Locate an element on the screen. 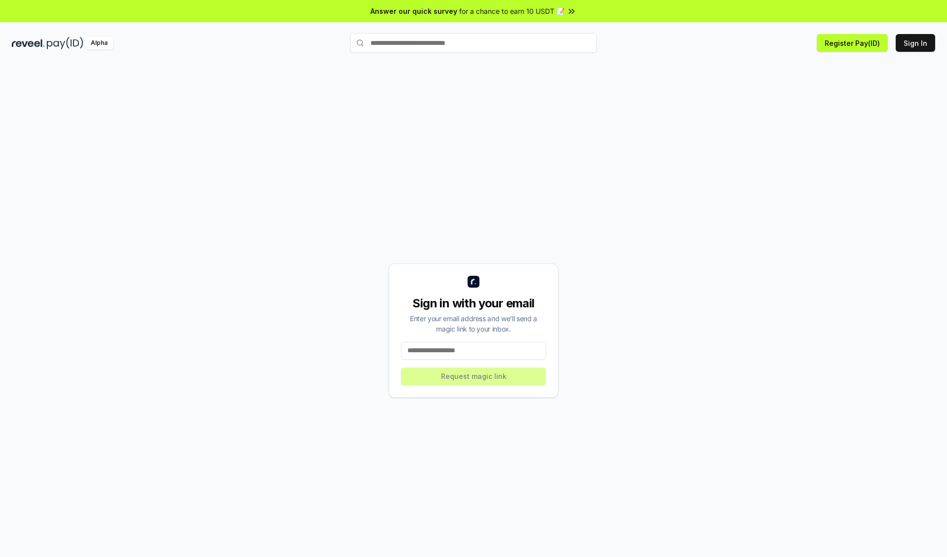  span: Answer our quick survey is located at coordinates (414, 11).